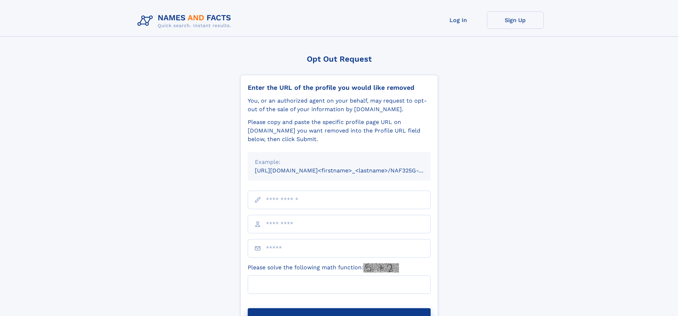 The image size is (678, 316). What do you see at coordinates (339, 88) in the screenshot?
I see `div: Enter the URL of the profile you would like removed` at bounding box center [339, 88].